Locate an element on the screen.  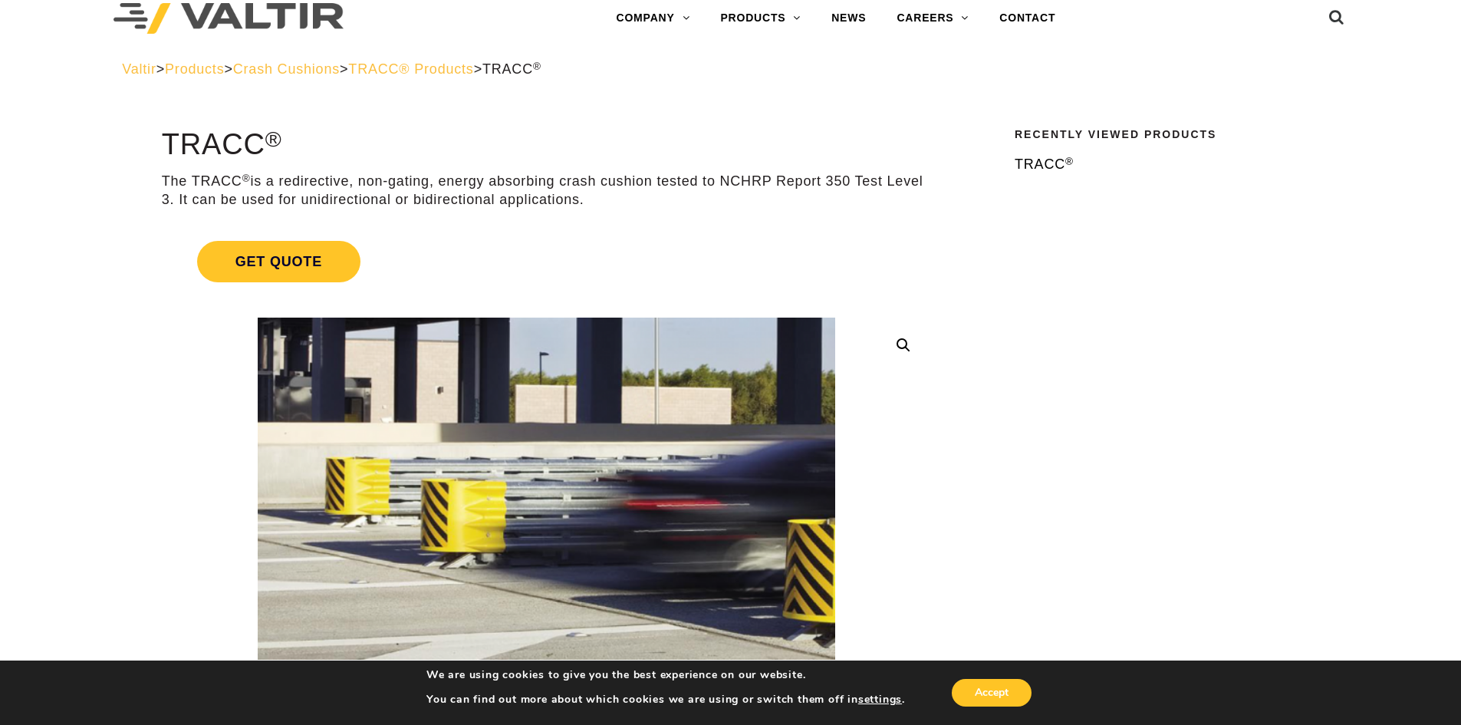
img: Valtir is located at coordinates (229, 18).